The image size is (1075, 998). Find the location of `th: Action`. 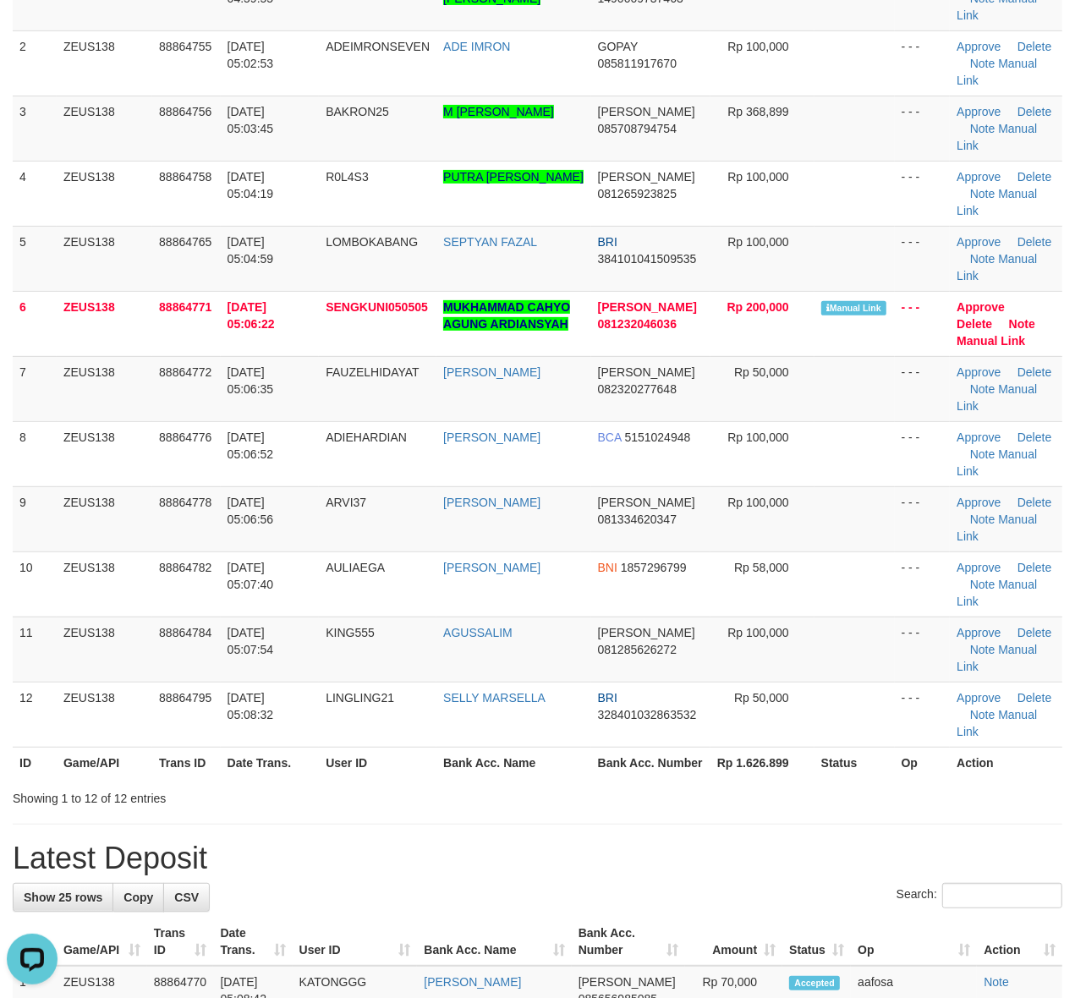

th: Action is located at coordinates (1006, 762).